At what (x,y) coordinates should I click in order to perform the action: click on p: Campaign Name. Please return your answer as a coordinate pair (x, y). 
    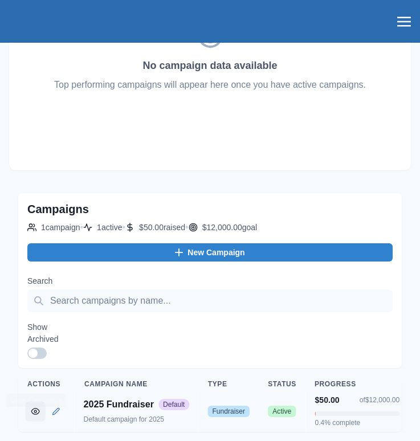
    Looking at the image, I should click on (116, 384).